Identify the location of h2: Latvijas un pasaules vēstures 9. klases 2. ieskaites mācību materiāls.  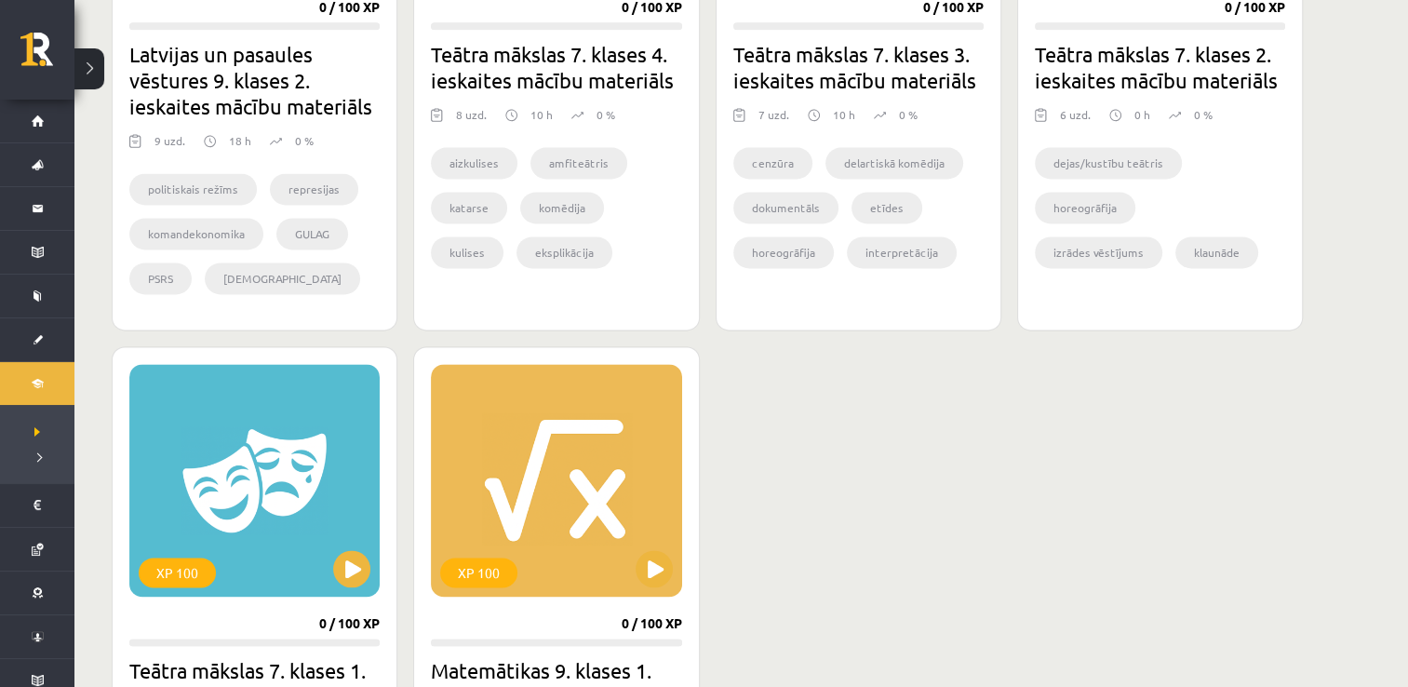
(254, 80).